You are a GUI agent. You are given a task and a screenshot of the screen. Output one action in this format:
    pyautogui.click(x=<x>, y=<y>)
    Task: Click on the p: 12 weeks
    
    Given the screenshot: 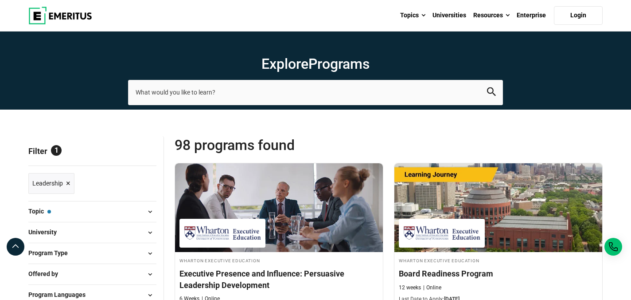 What is the action you would take?
    pyautogui.click(x=410, y=287)
    